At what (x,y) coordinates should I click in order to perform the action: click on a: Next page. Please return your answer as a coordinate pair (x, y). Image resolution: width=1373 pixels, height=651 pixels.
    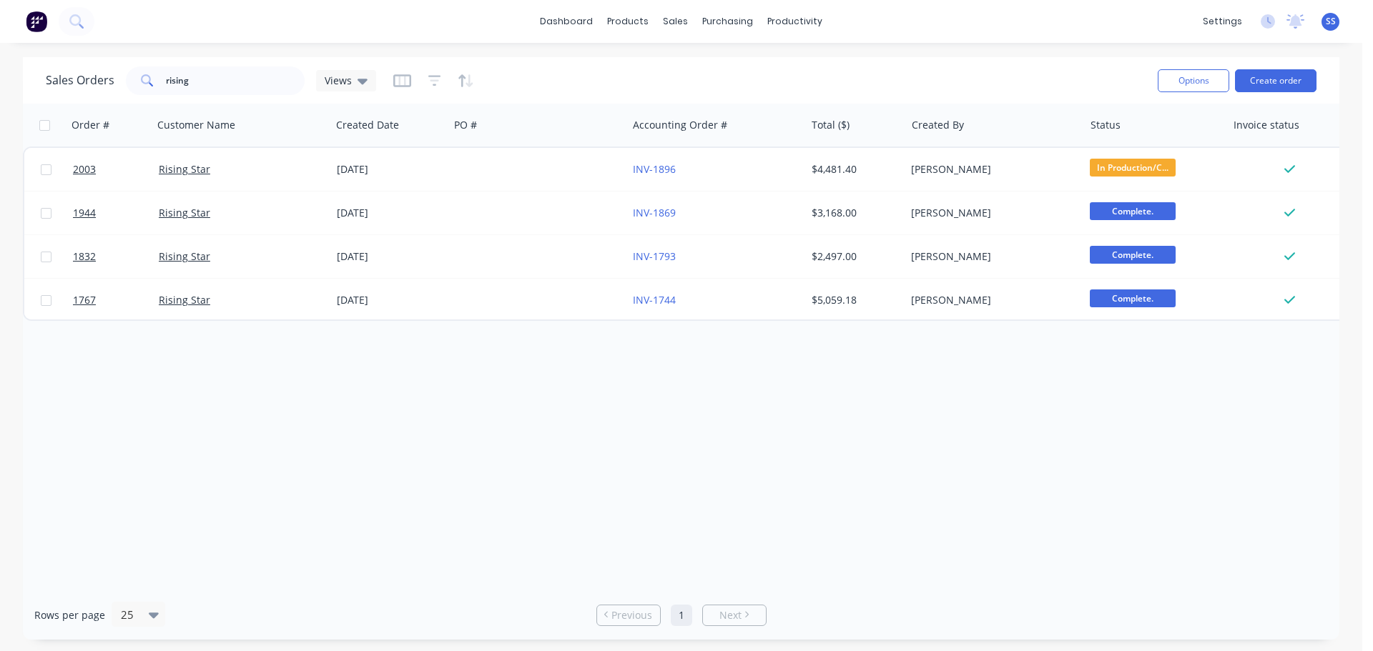
    Looking at the image, I should click on (734, 616).